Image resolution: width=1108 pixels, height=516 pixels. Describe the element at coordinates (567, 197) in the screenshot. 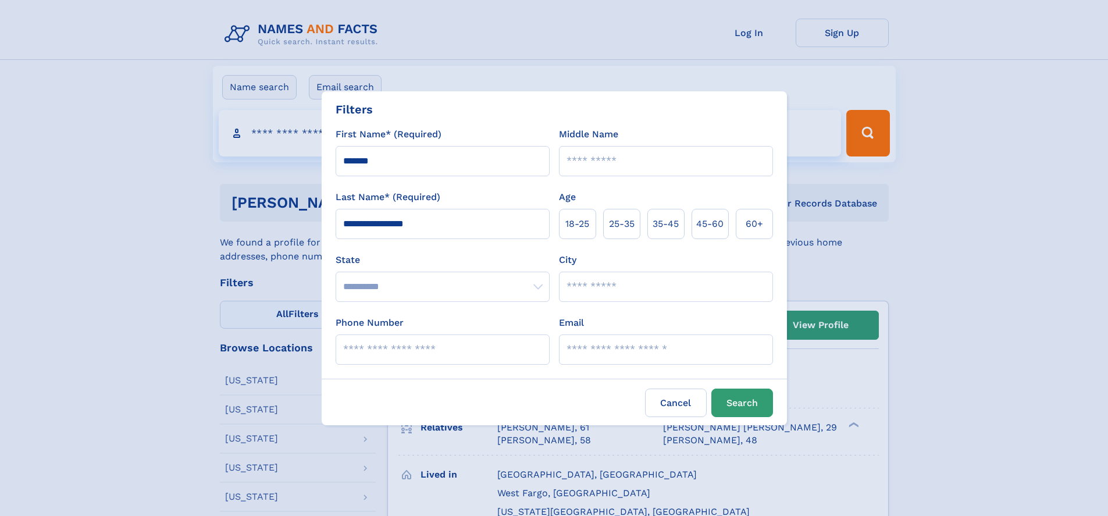

I see `label: Age` at that location.